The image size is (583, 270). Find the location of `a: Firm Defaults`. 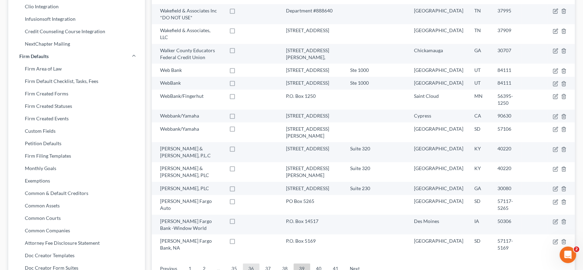

a: Firm Defaults is located at coordinates (77, 56).